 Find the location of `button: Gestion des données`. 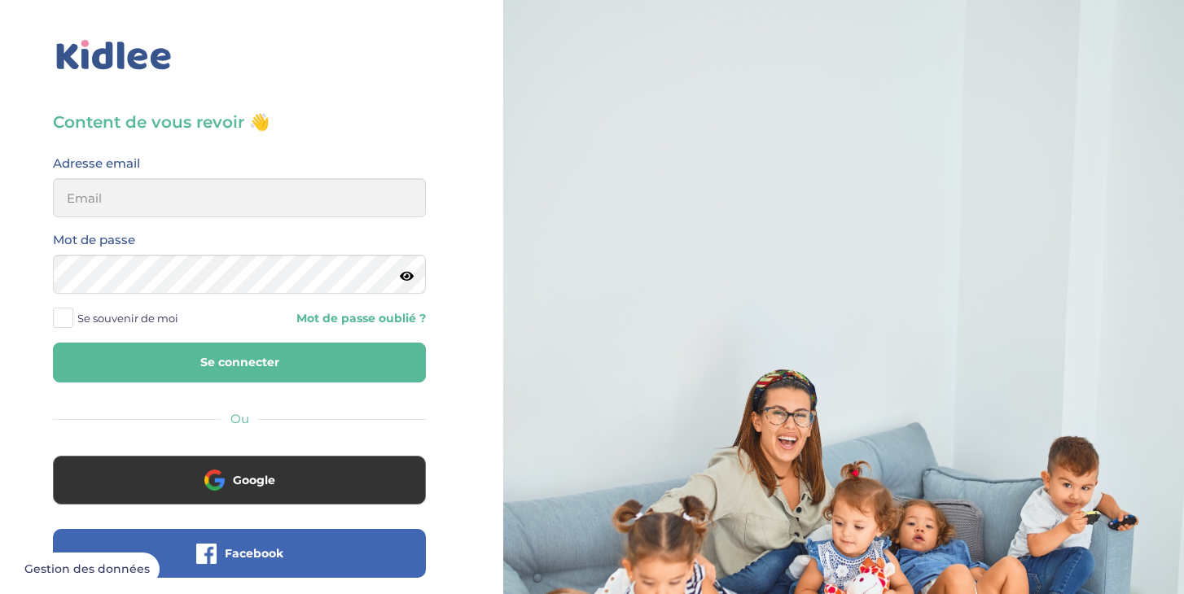

button: Gestion des données is located at coordinates (87, 570).